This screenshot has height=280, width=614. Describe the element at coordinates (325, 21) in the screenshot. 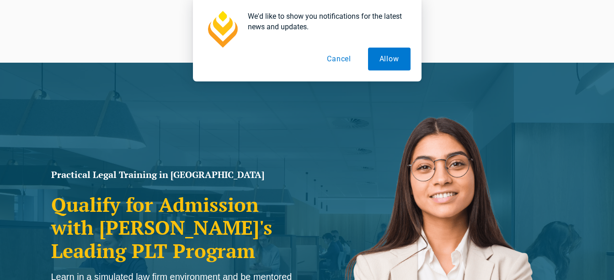

I see `div: We'd like to show you notifications for the latest news and updates.` at that location.